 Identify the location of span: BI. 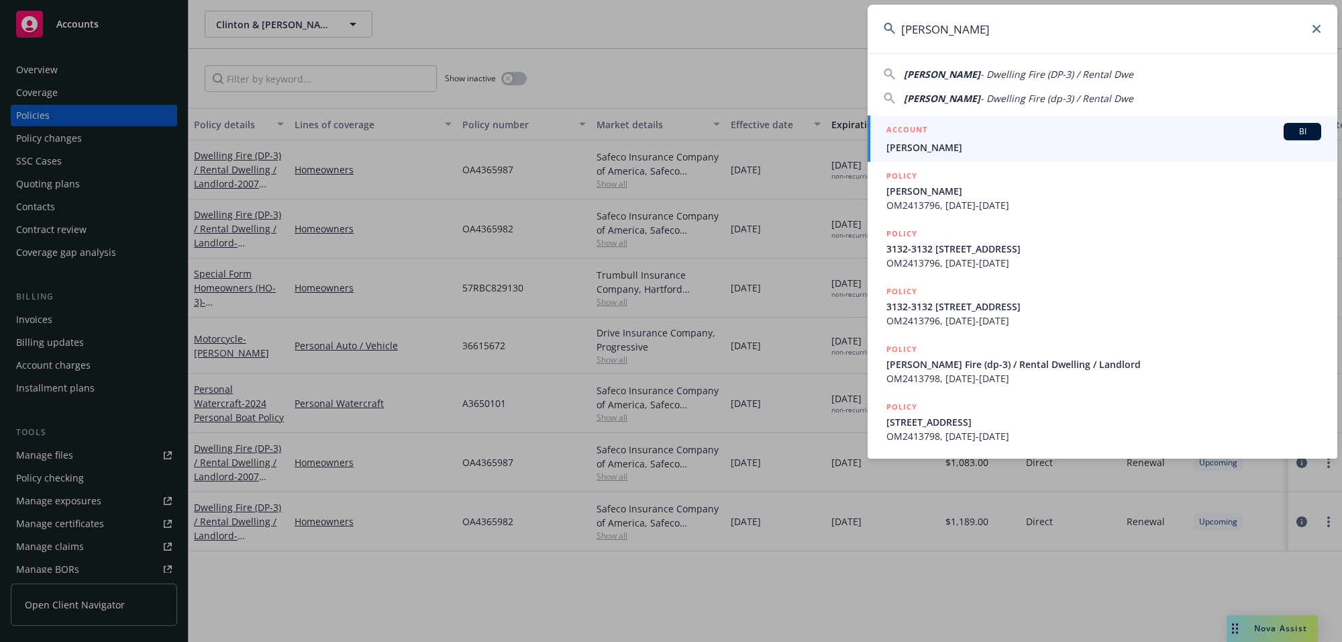
(1302, 132).